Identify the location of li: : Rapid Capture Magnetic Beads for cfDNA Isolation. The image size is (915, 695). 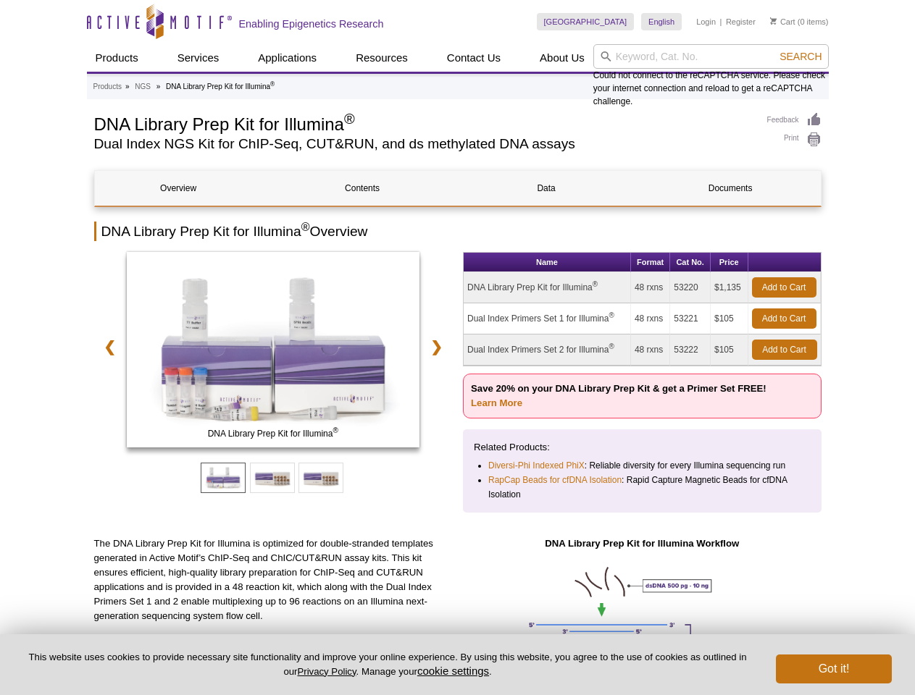
(643, 488).